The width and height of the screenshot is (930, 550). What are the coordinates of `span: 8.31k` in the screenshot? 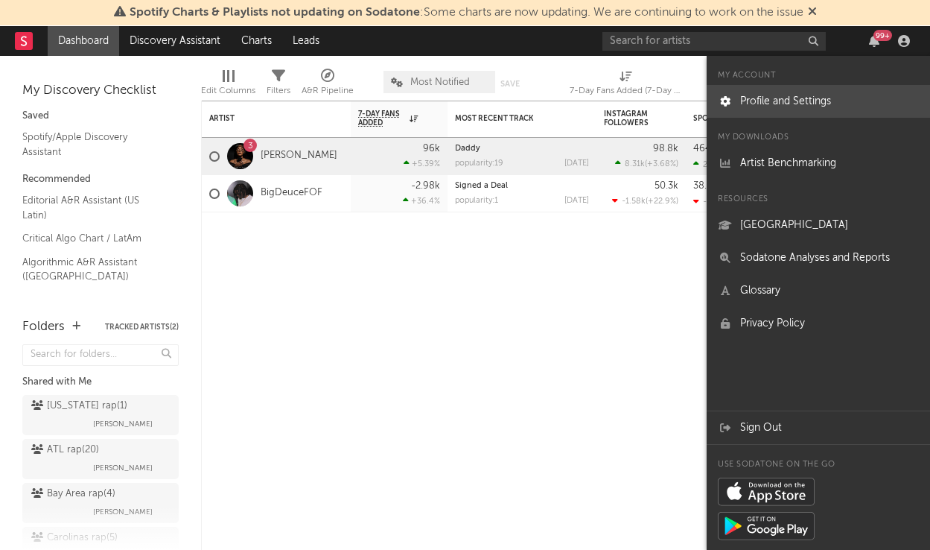 It's located at (635, 164).